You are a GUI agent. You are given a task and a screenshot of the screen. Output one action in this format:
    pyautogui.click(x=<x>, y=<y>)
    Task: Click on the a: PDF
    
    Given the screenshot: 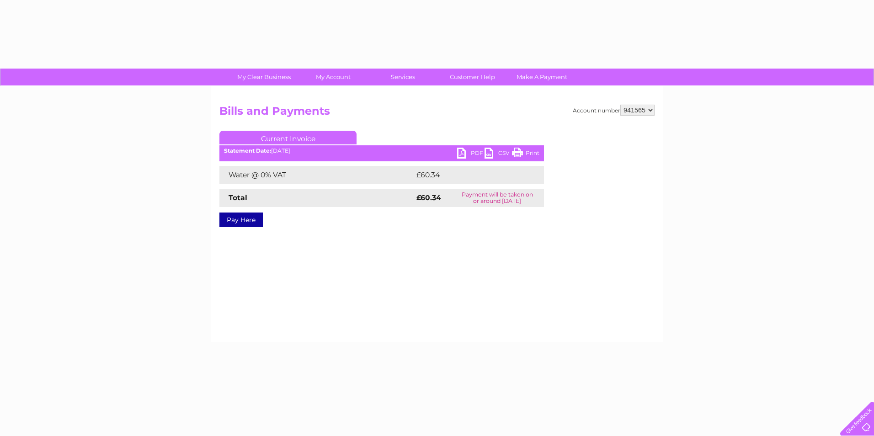 What is the action you would take?
    pyautogui.click(x=471, y=154)
    